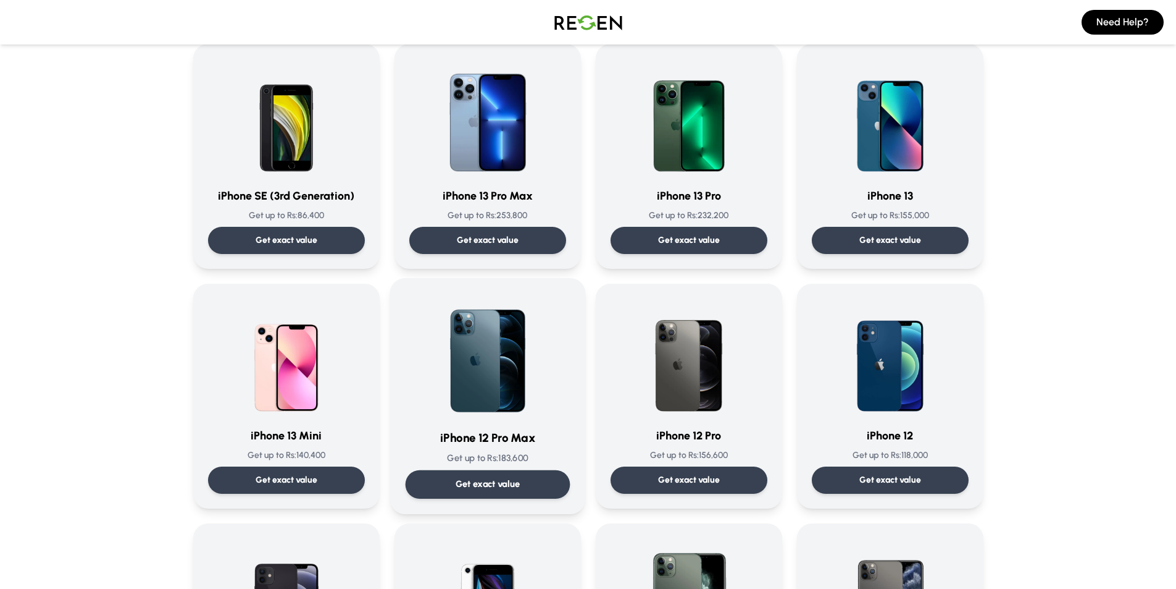 This screenshot has height=589, width=1176. I want to click on a: Need Help?, so click(1123, 22).